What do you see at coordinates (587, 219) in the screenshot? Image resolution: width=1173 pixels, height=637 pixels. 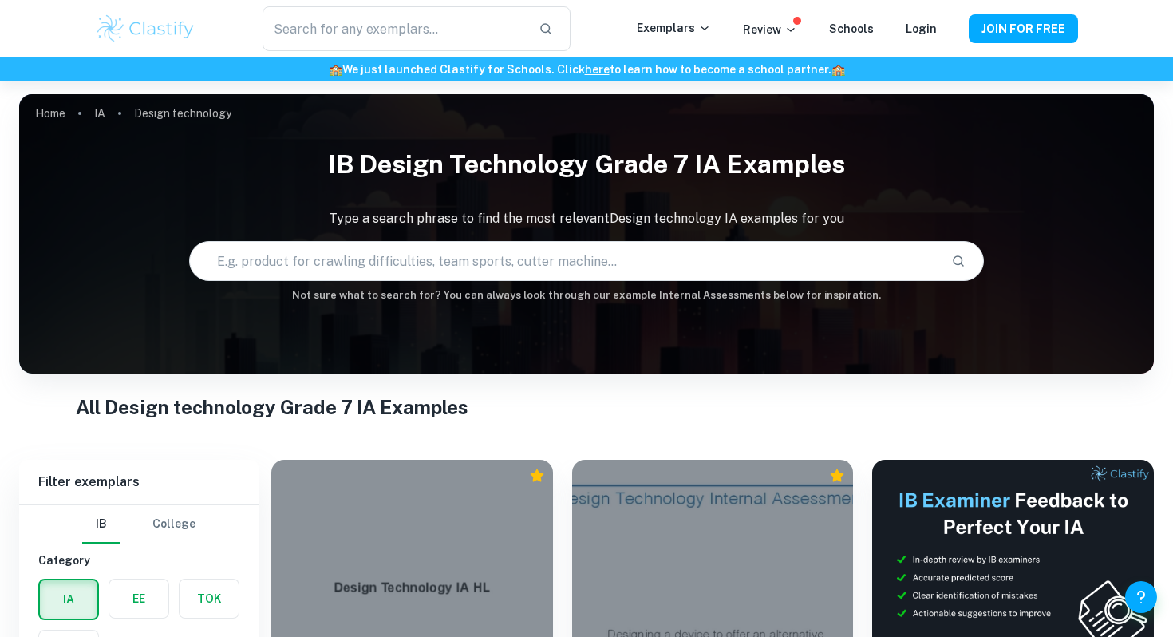 I see `p: Type a search phrase to find the most relevant Design technology IA examples for you` at bounding box center [587, 219].